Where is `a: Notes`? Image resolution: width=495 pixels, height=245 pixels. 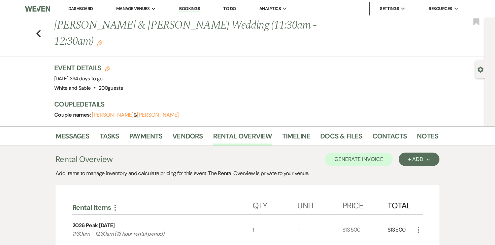
a: Notes is located at coordinates (427, 138).